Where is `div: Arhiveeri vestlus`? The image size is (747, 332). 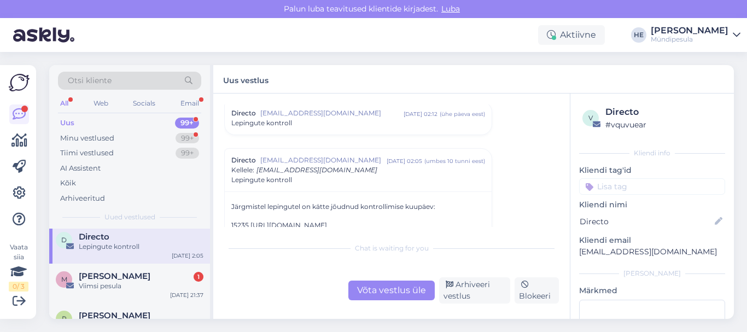 div: Arhiveeri vestlus is located at coordinates (474, 290).